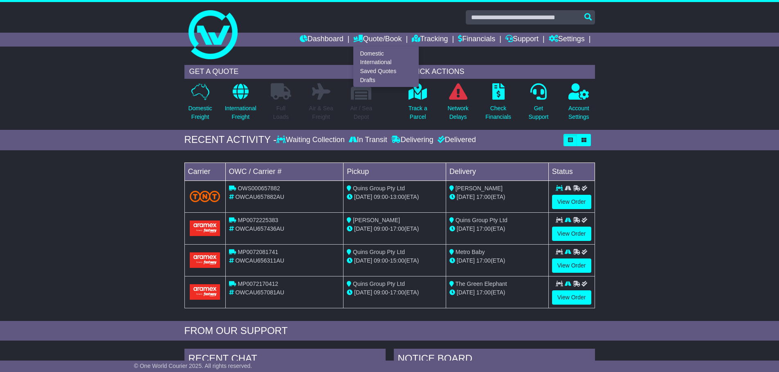 This screenshot has height=372, width=779. What do you see at coordinates (361, 113) in the screenshot?
I see `p: Air / Sea Depot` at bounding box center [361, 113].